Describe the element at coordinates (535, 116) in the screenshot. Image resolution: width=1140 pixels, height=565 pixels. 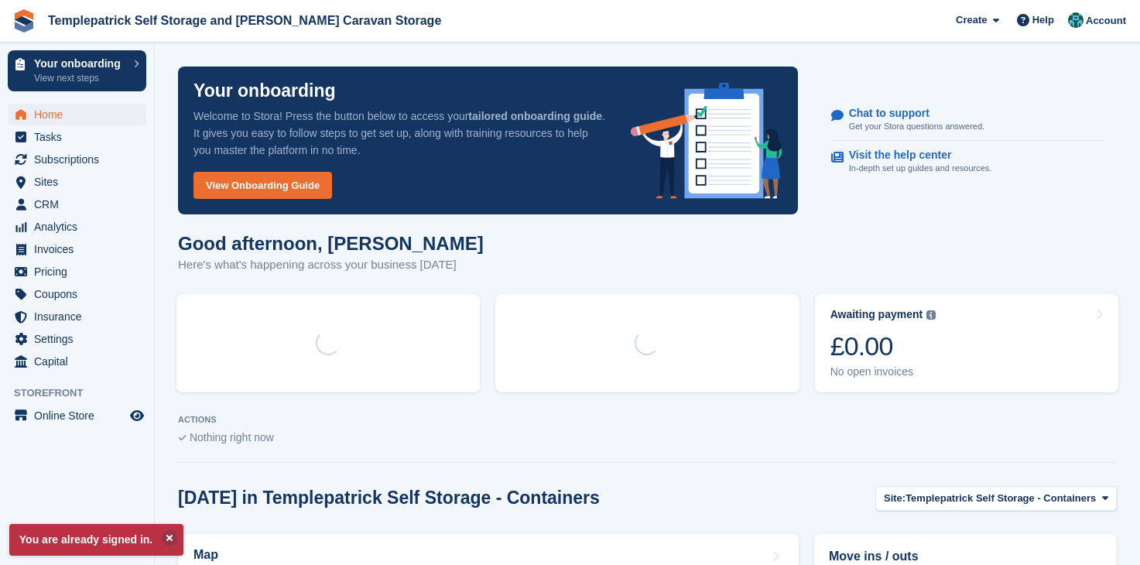
I see `strong: tailored onboarding guide` at that location.